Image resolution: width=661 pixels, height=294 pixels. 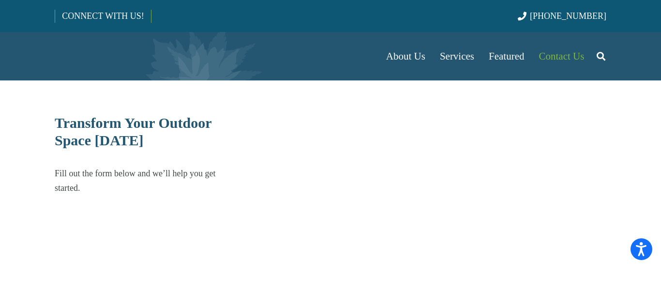 I want to click on a: CONNECT WITH US!, so click(x=103, y=16).